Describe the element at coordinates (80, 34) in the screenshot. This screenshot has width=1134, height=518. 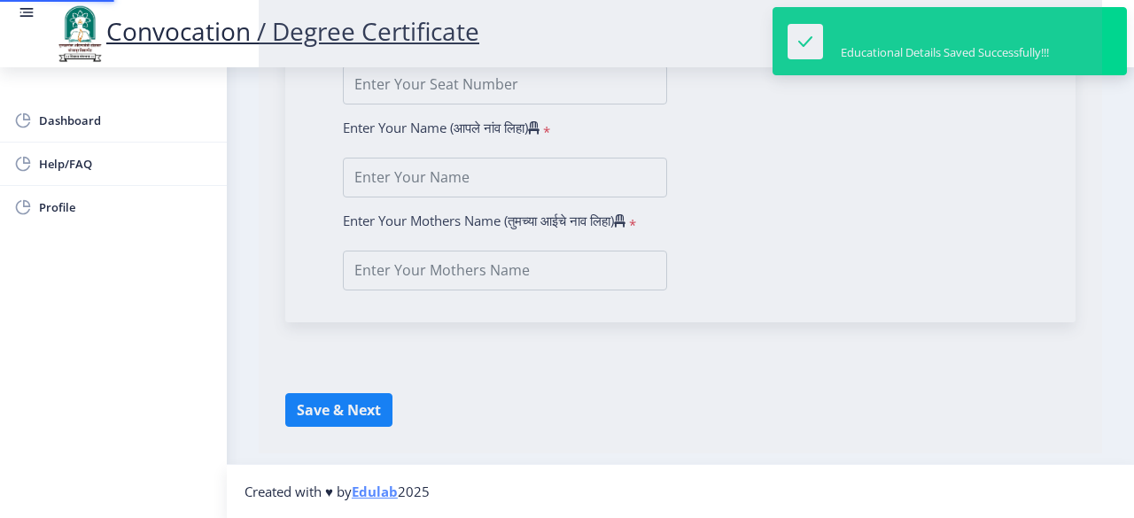
I see `img: logo` at that location.